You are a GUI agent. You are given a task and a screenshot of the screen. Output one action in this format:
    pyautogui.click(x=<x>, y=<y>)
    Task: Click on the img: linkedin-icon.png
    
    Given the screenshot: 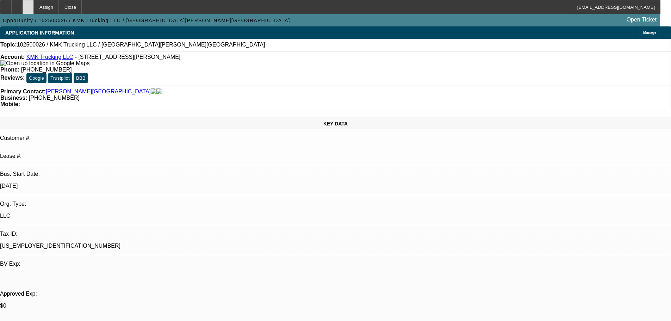 What is the action you would take?
    pyautogui.click(x=159, y=92)
    